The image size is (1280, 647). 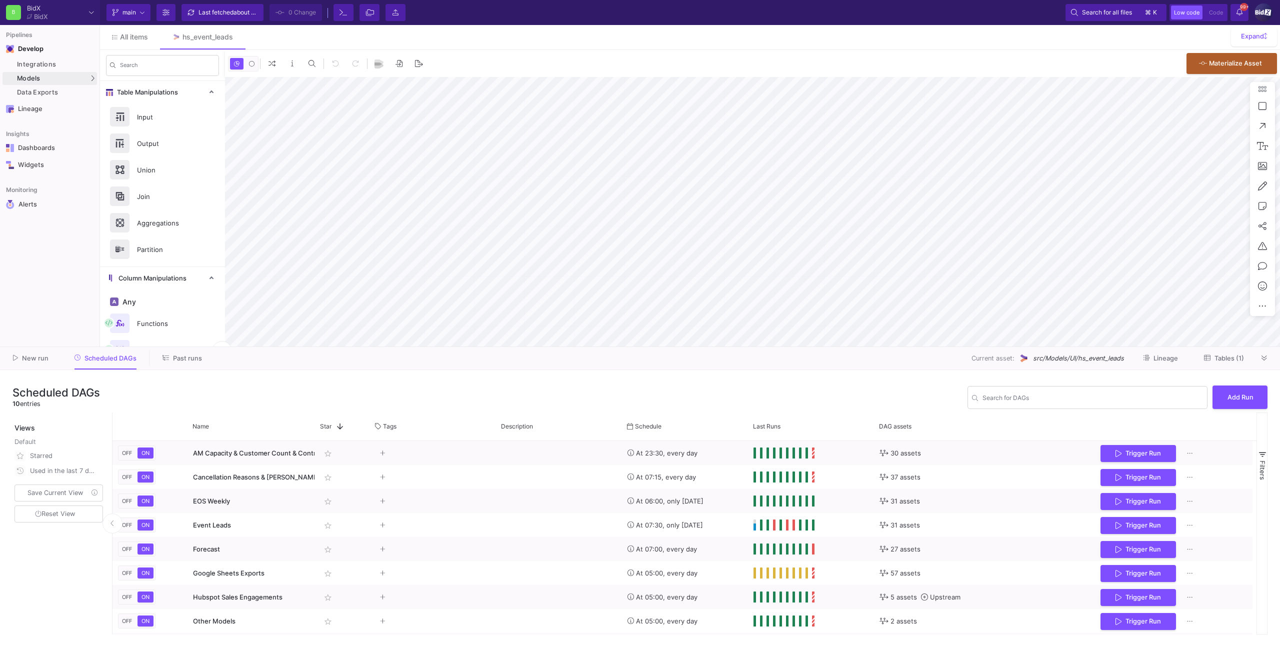 What do you see at coordinates (1024, 358) in the screenshot?
I see `img: UI Model` at bounding box center [1024, 358].